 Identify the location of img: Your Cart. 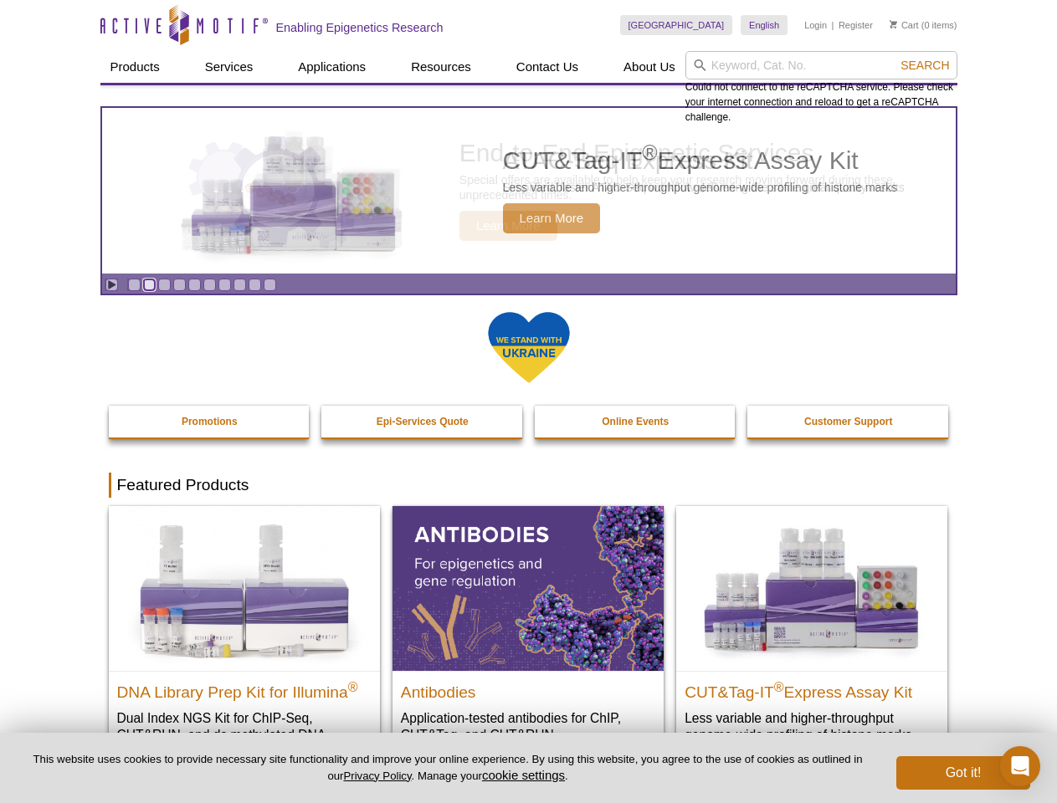
(893, 24).